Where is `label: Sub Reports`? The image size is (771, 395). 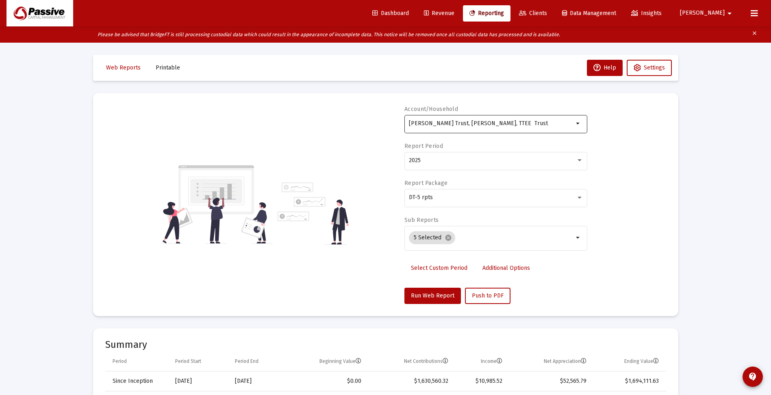
label: Sub Reports is located at coordinates (421, 220).